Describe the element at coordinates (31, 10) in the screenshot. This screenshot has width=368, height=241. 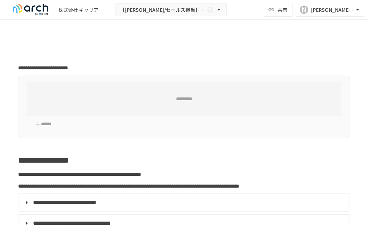
I see `img: logo-default@2x-9cf2c760.svg` at that location.